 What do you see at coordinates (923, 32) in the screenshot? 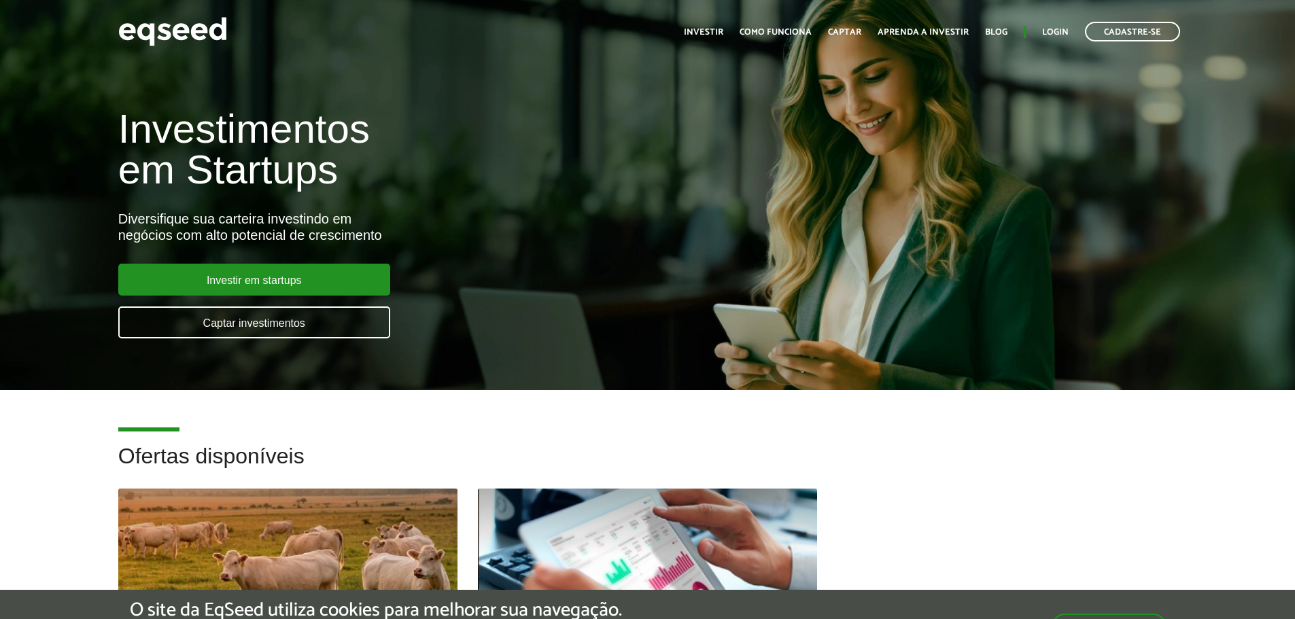
I see `a: Aprenda a investir` at bounding box center [923, 32].